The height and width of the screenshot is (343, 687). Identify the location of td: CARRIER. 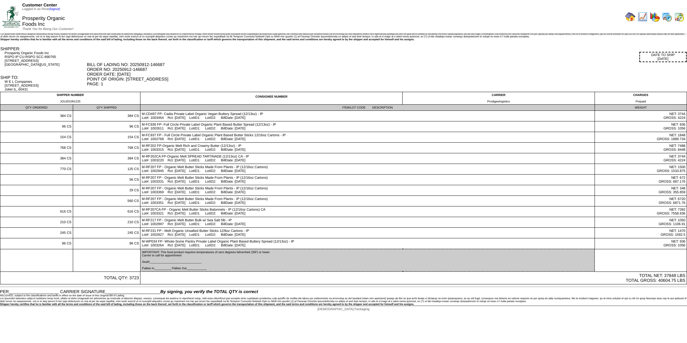
(498, 98).